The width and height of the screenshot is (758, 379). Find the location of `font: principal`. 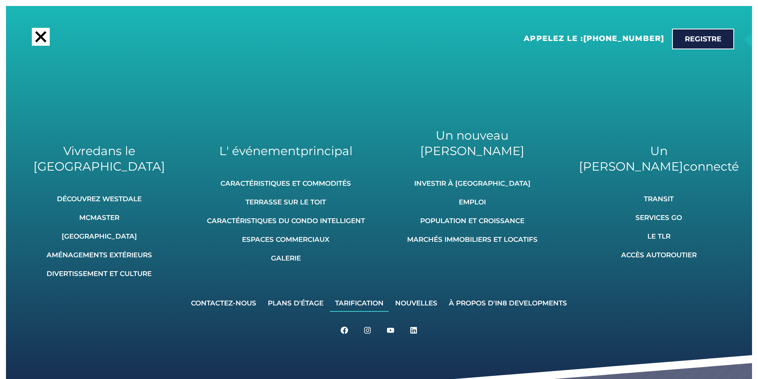

font: principal is located at coordinates (326, 151).